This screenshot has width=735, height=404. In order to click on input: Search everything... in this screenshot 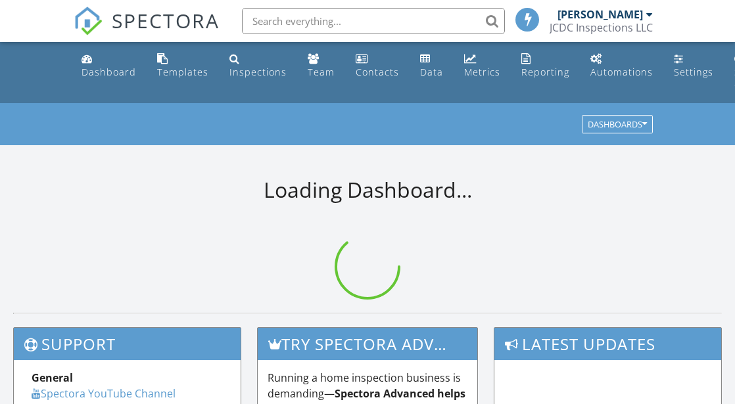, I will do `click(373, 21)`.